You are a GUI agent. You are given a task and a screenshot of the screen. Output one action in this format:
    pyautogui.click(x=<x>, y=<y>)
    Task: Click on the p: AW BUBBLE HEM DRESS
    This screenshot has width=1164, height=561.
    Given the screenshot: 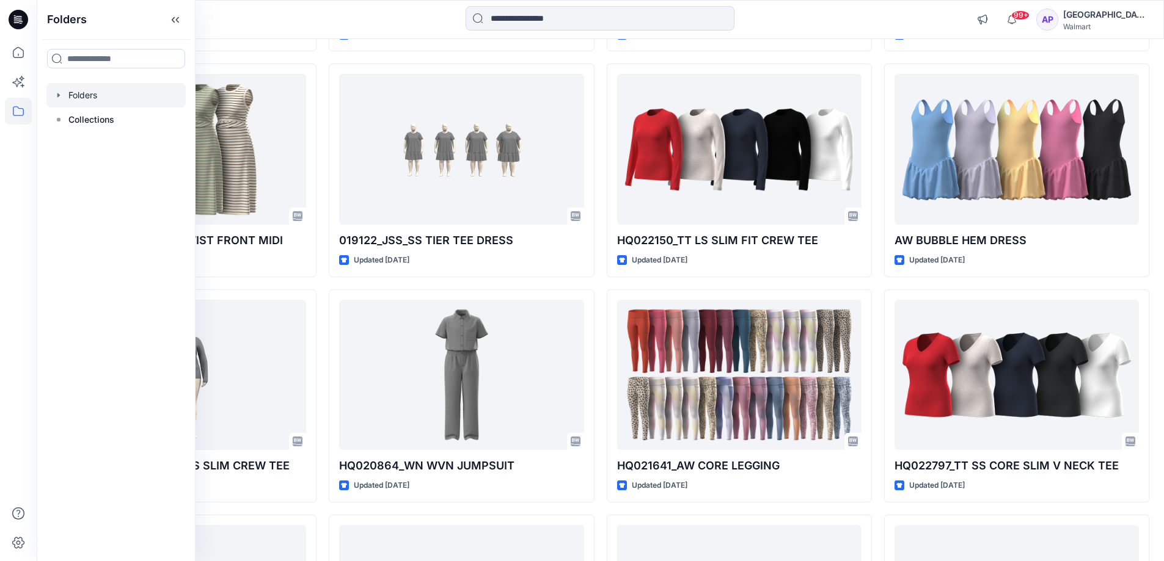 What is the action you would take?
    pyautogui.click(x=1017, y=241)
    